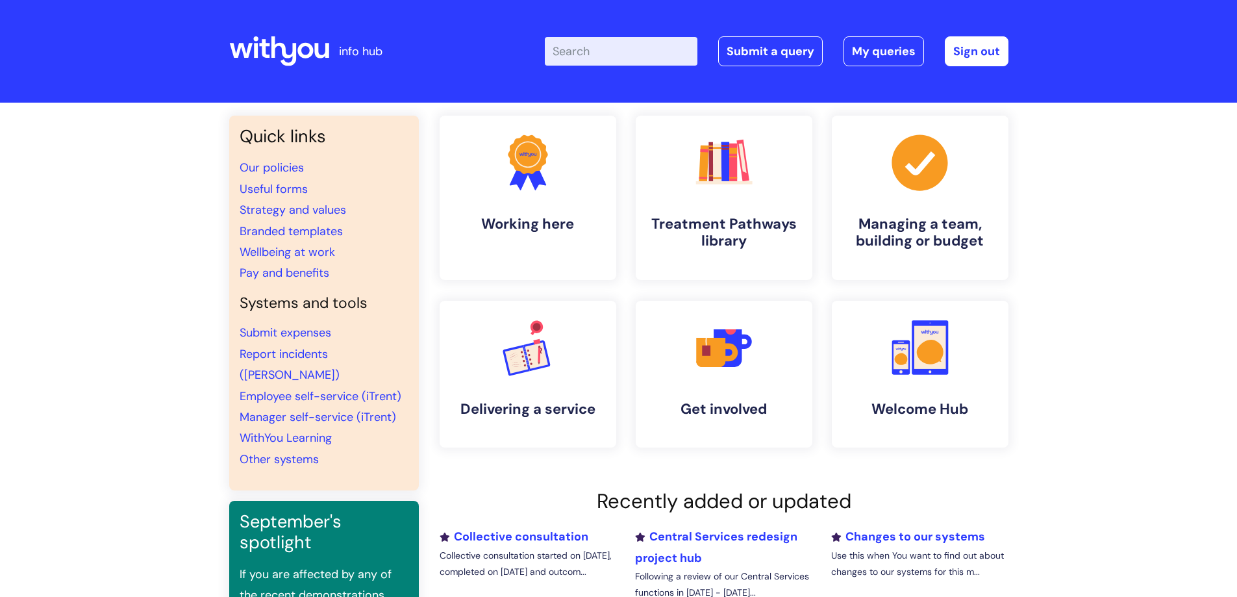  I want to click on a: Get involved, so click(724, 374).